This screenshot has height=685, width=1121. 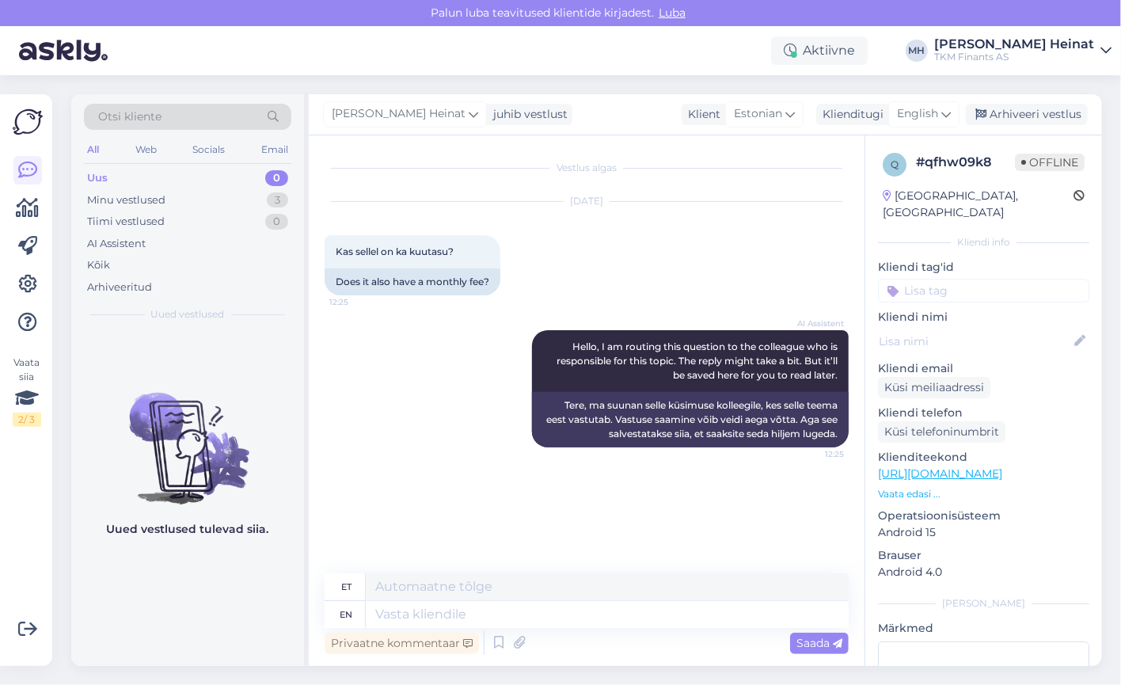 I want to click on p: Kliendi tag'id, so click(x=983, y=267).